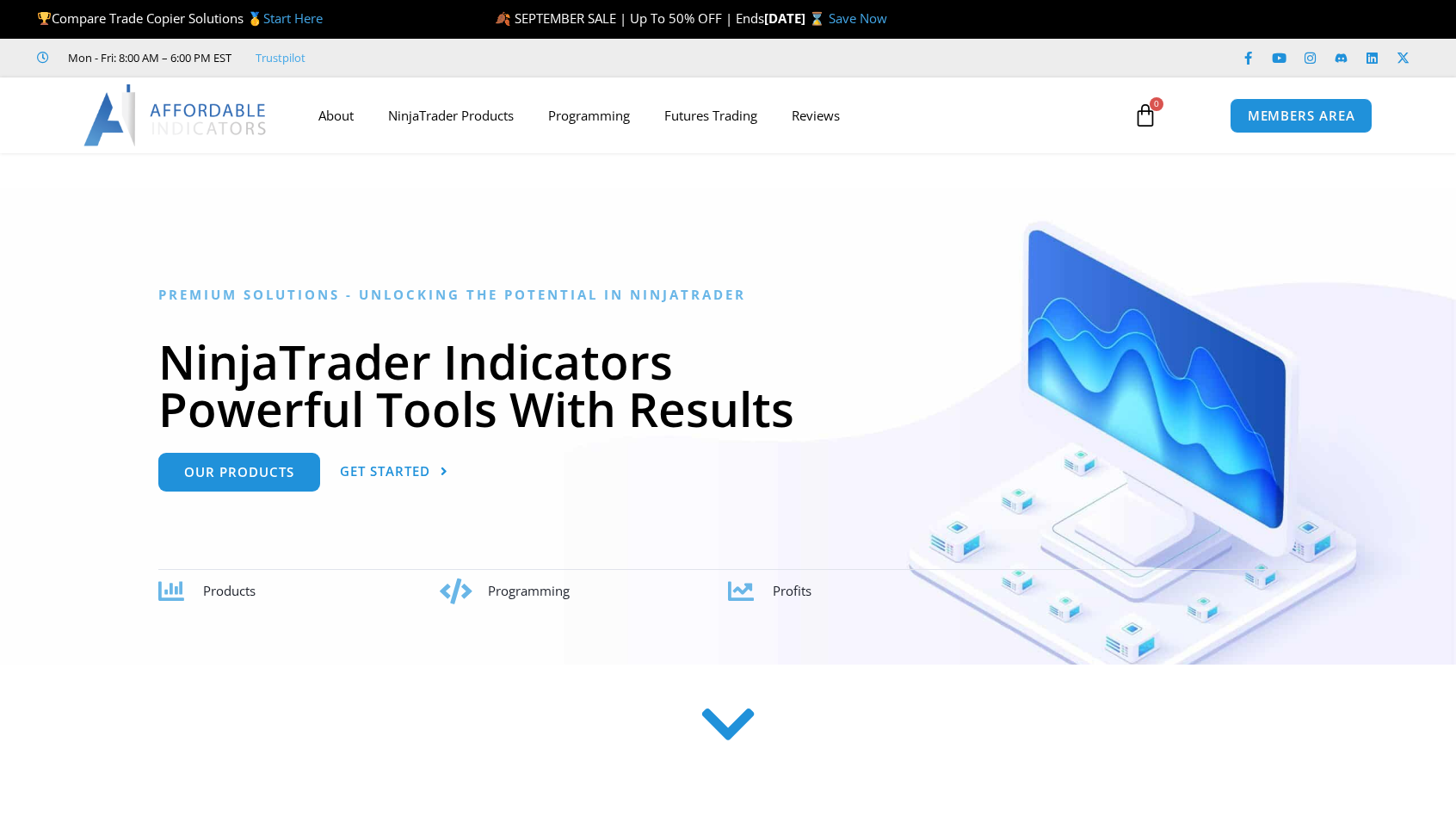 The height and width of the screenshot is (823, 1456). I want to click on a: Our Products, so click(239, 472).